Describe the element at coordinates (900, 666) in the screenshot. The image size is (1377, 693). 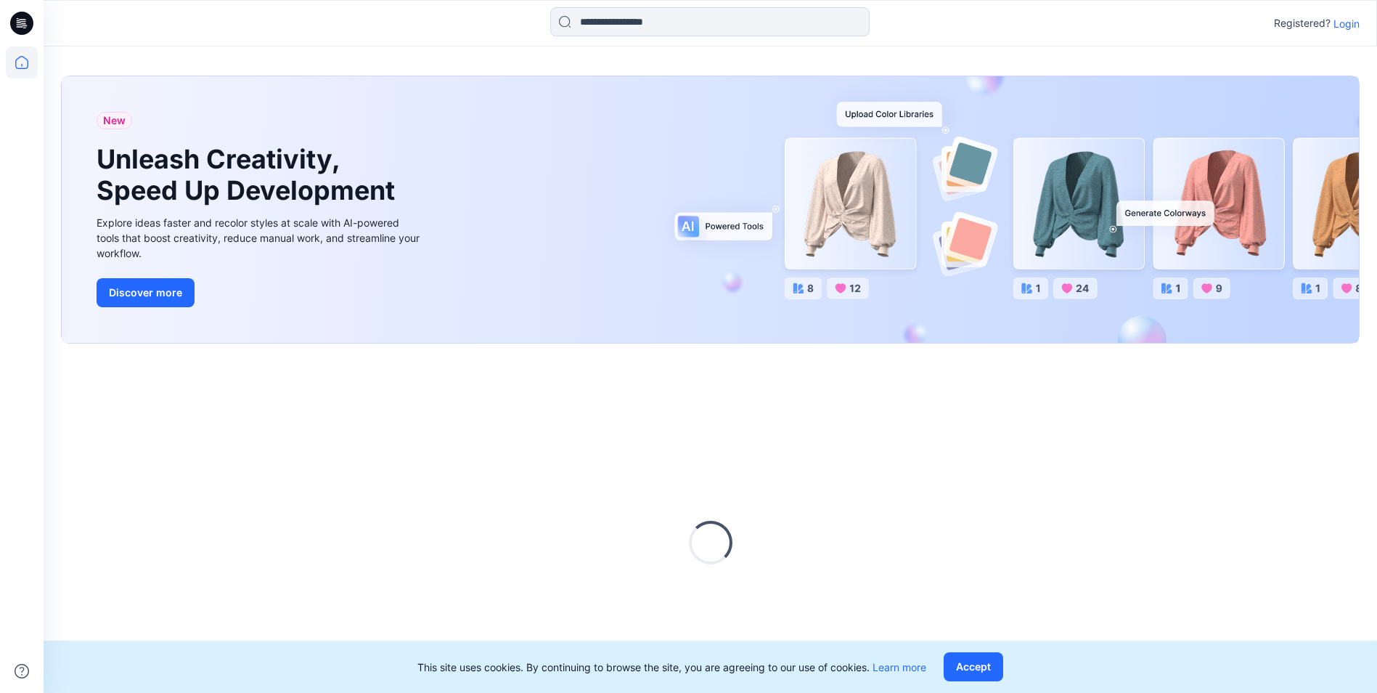
I see `a: Learn more` at that location.